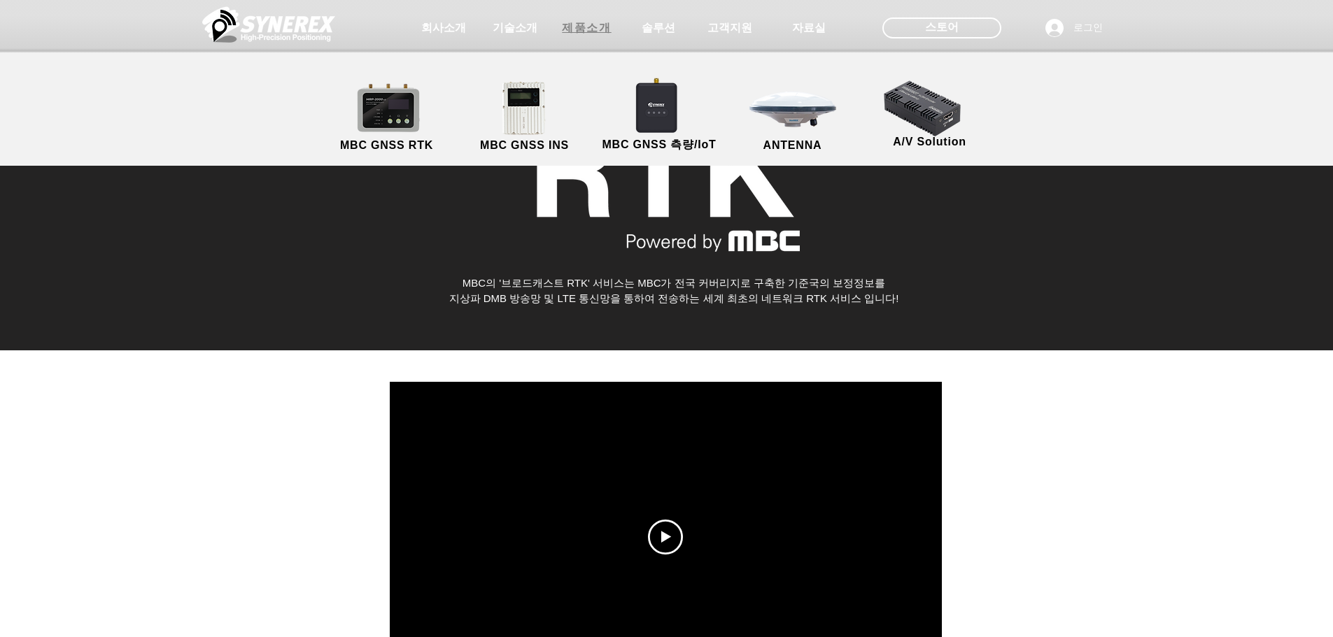 This screenshot has width=1333, height=637. What do you see at coordinates (658, 28) in the screenshot?
I see `span: 솔루션` at bounding box center [658, 28].